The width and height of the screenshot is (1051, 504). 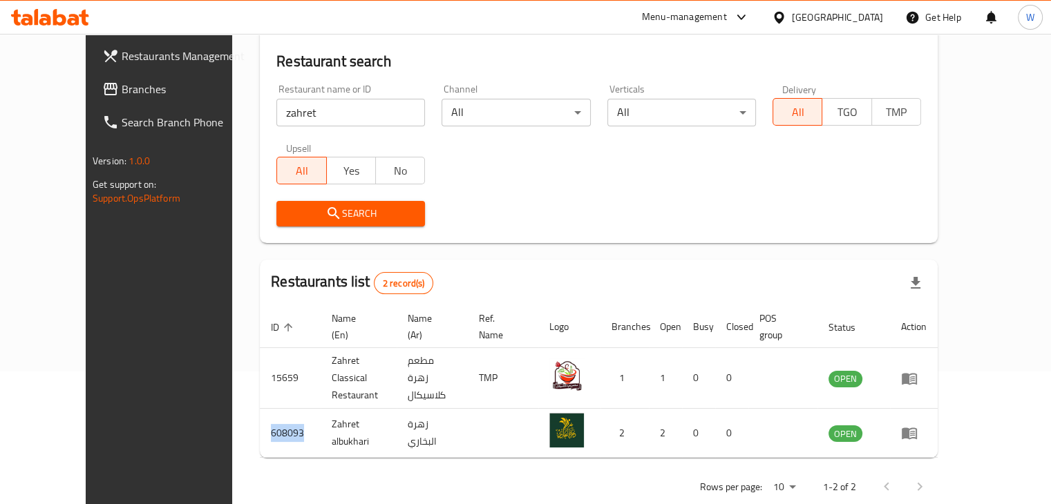 I want to click on h2: Restaurants list, so click(x=352, y=283).